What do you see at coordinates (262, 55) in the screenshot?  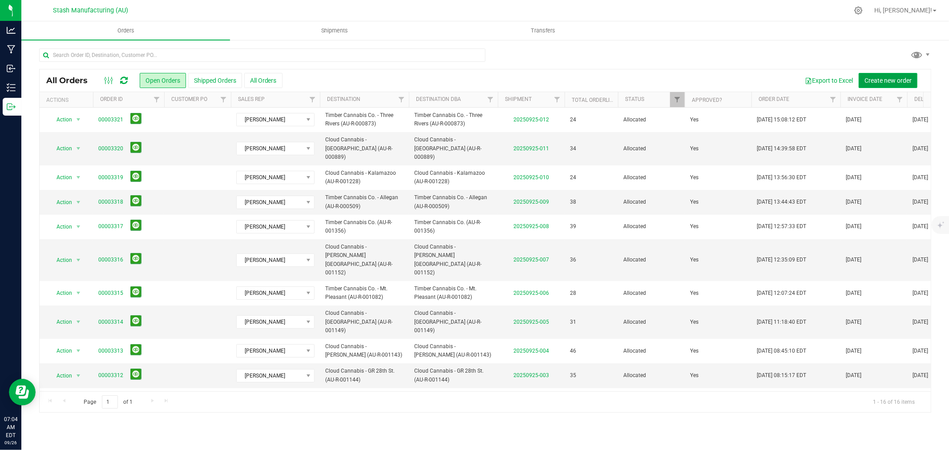 I see `input: Search Order ID, Destination, Customer PO...` at bounding box center [262, 55].